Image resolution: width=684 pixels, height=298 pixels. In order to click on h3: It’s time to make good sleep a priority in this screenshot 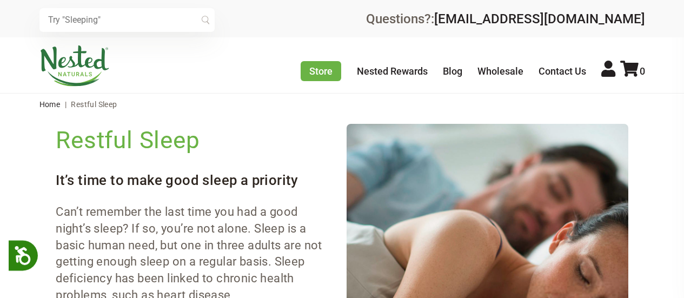, I will do `click(192, 180)`.